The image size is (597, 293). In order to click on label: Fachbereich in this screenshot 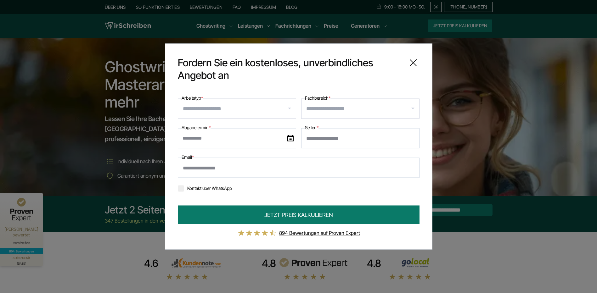, I will do `click(318, 98)`.